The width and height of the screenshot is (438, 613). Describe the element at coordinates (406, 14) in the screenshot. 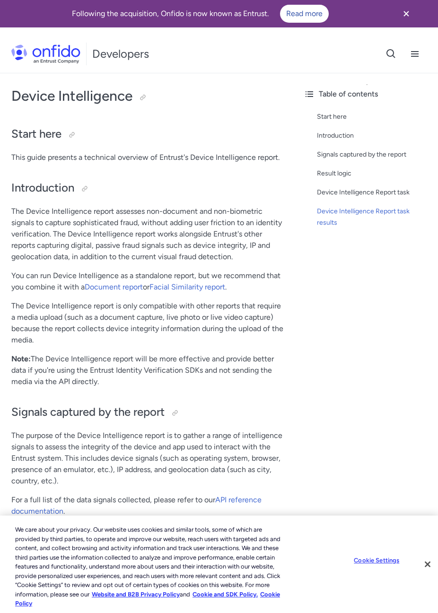

I see `button: Close banner` at that location.